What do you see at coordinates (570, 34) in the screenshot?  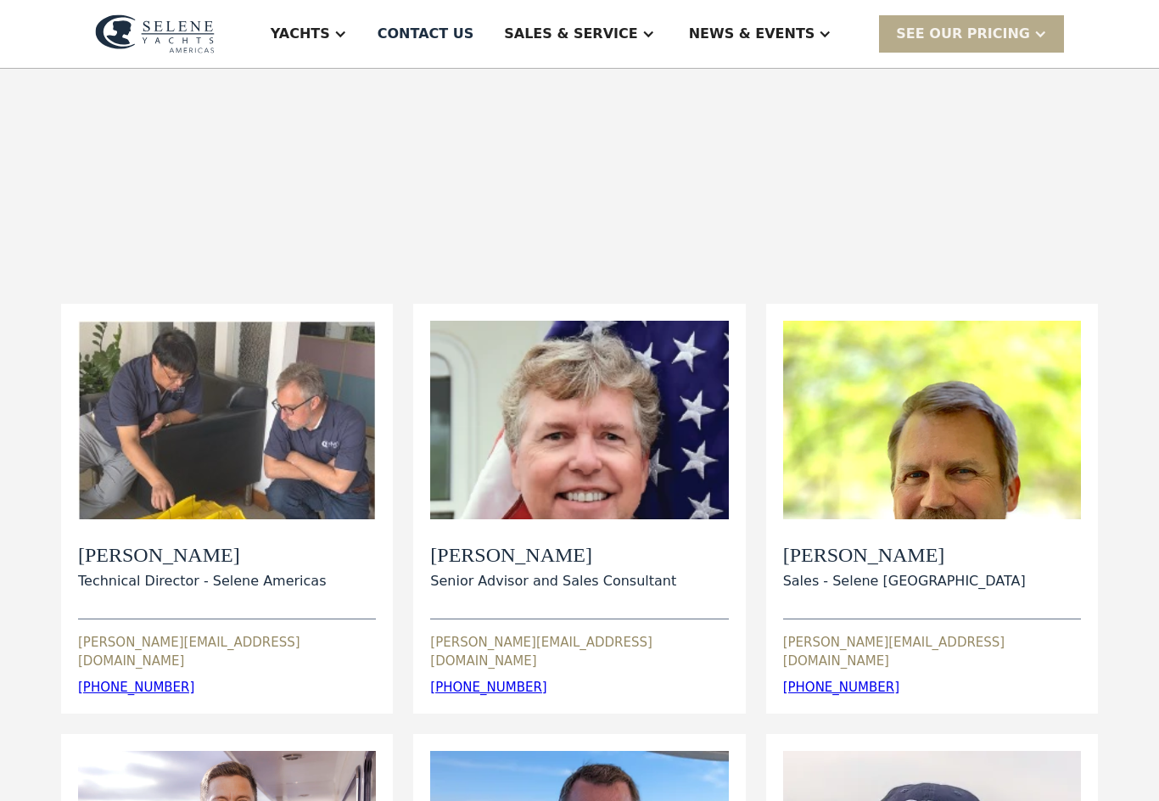 I see `div: Sales & Service` at bounding box center [570, 34].